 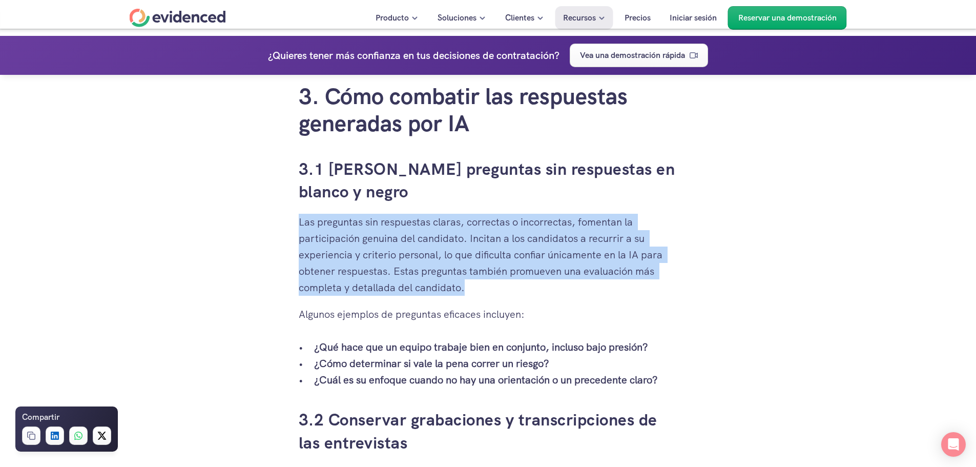 I want to click on a: 3. Cómo combatir las respuestas generadas por IA, so click(x=466, y=110).